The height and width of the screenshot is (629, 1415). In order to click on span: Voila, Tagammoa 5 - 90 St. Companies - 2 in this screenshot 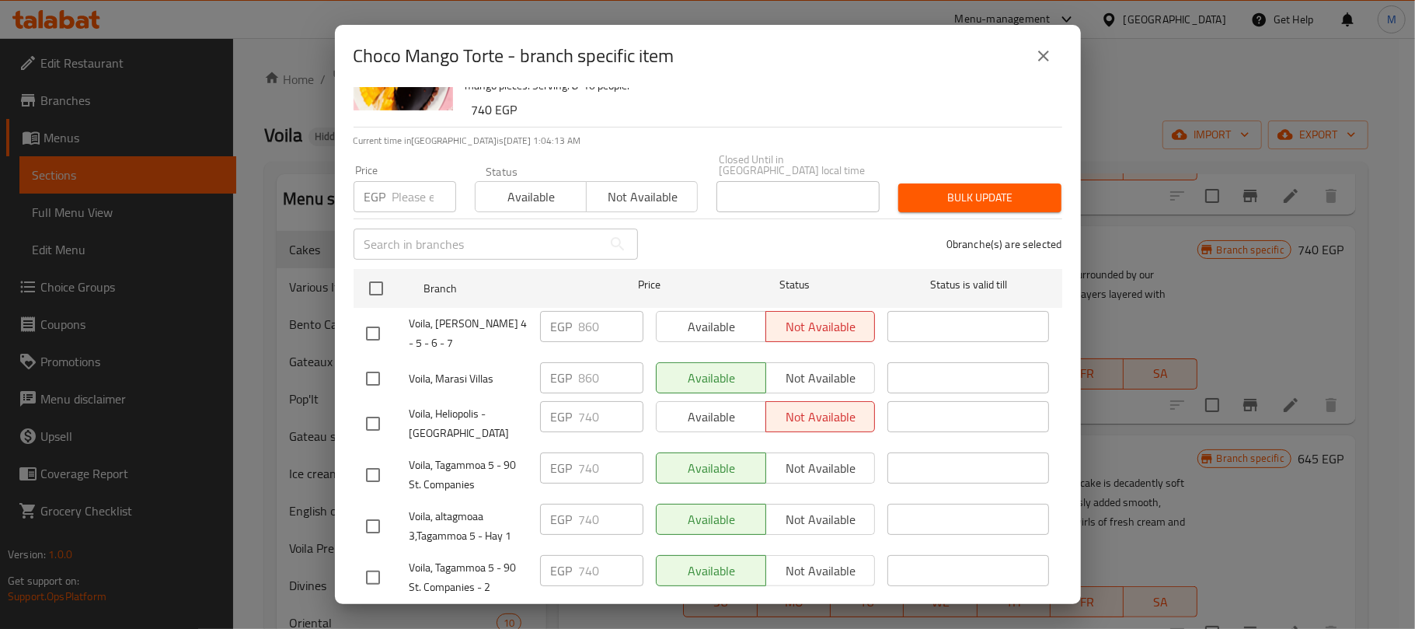, I will do `click(469, 577)`.